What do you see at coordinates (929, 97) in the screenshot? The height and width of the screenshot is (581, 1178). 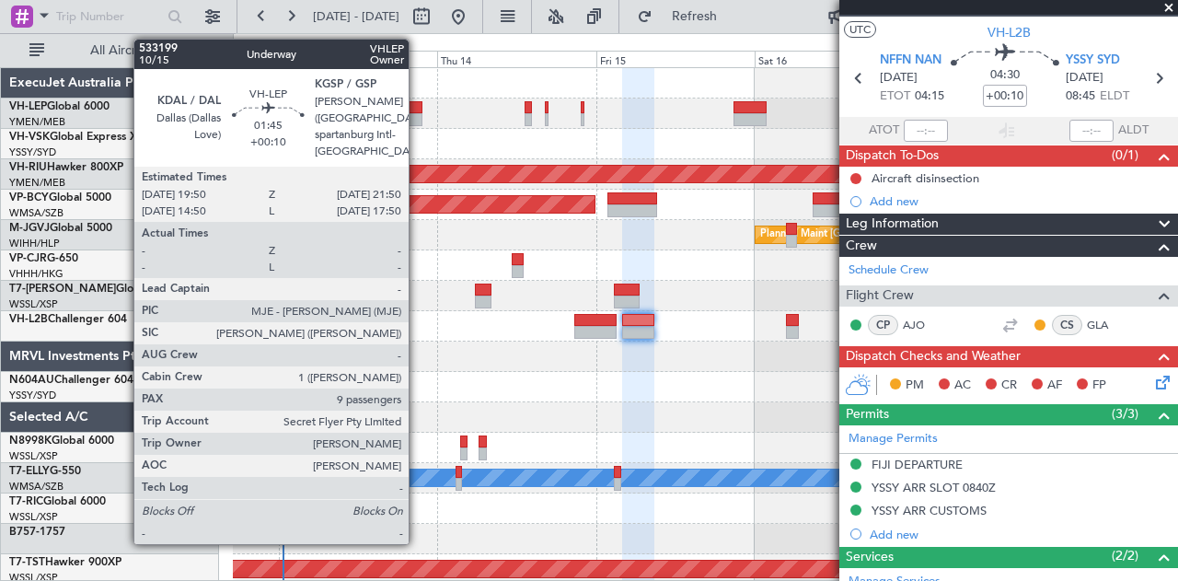 I see `span: 04:15` at bounding box center [929, 97].